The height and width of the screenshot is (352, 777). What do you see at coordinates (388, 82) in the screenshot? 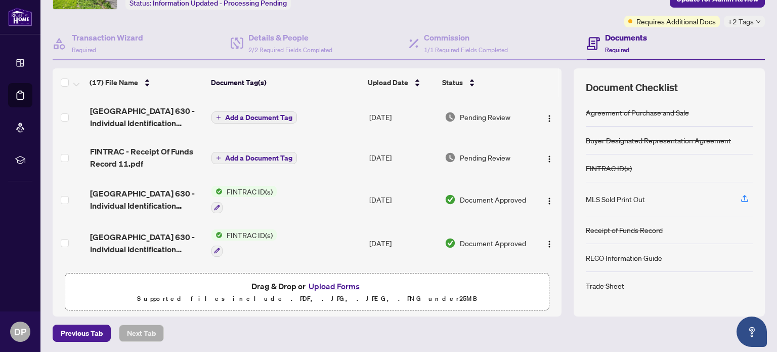
I see `span: Upload Date` at bounding box center [388, 82].